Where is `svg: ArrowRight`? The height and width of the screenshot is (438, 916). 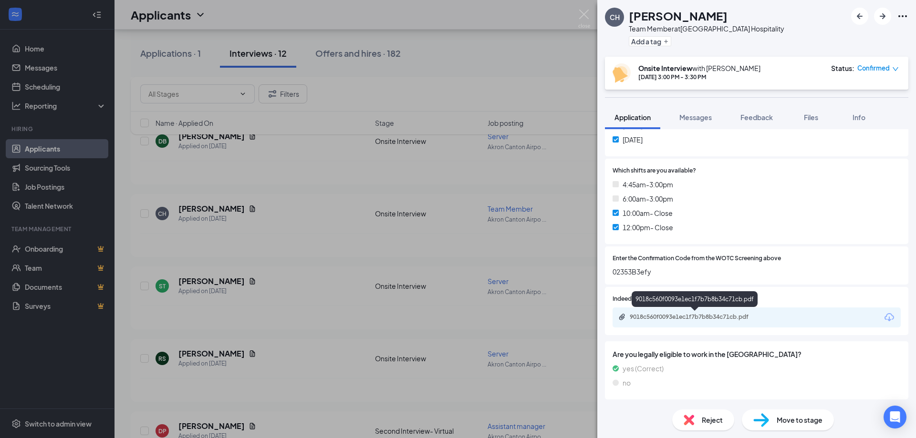 svg: ArrowRight is located at coordinates (882, 16).